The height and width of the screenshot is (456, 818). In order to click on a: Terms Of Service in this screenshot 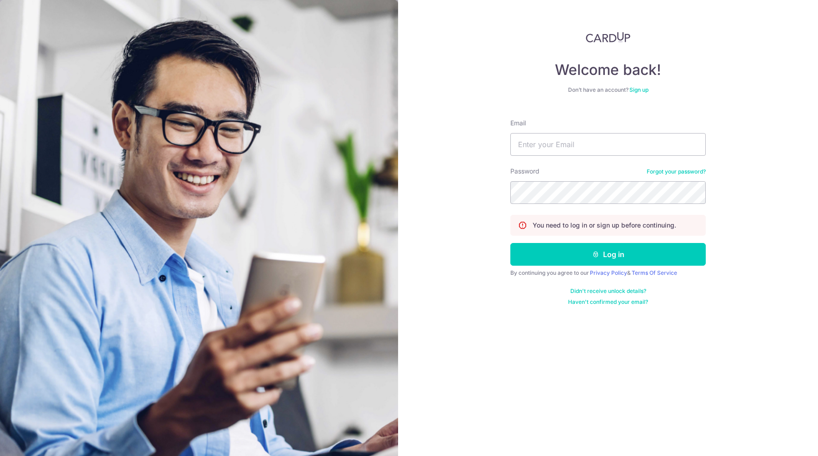, I will do `click(655, 273)`.